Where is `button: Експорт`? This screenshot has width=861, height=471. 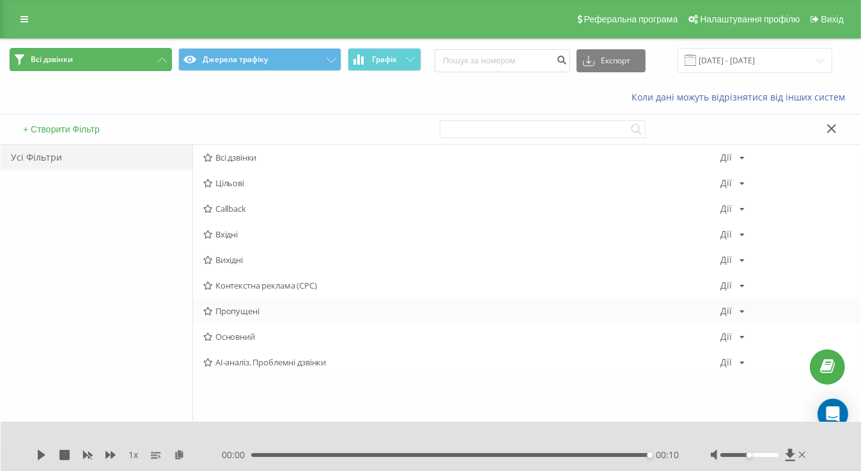
button: Експорт is located at coordinates (611, 61).